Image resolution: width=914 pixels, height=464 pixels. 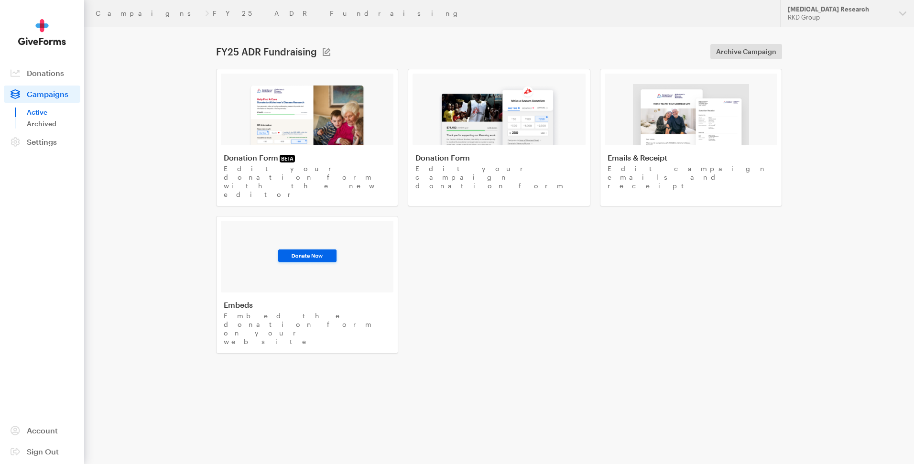 I want to click on span: Donations, so click(x=45, y=73).